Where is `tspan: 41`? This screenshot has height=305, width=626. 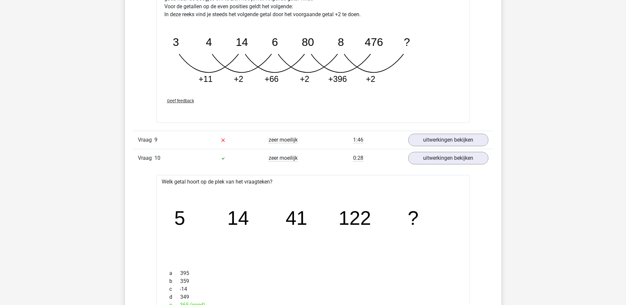
tspan: 41 is located at coordinates (296, 218).